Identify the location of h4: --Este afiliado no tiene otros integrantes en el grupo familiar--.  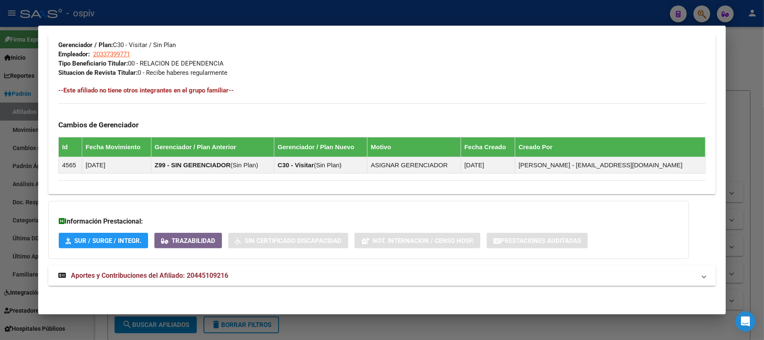
(382, 90).